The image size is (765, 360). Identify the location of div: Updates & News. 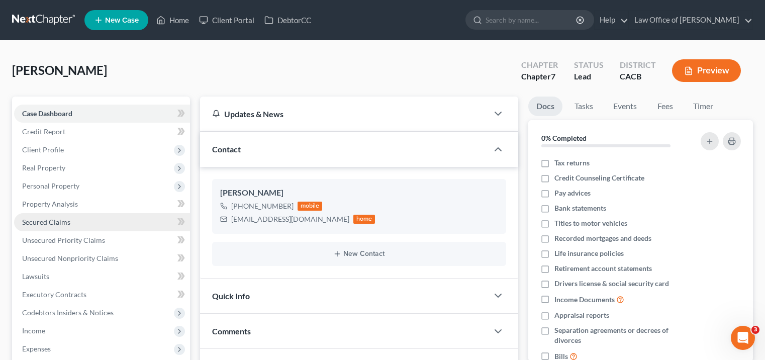
(344, 114).